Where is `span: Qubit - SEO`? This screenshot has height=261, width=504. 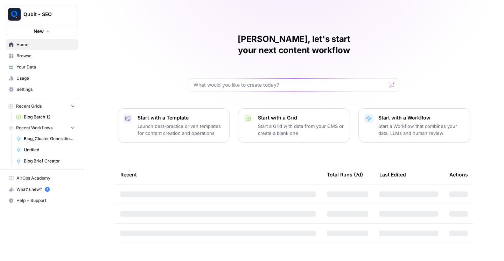 span: Qubit - SEO is located at coordinates (44, 14).